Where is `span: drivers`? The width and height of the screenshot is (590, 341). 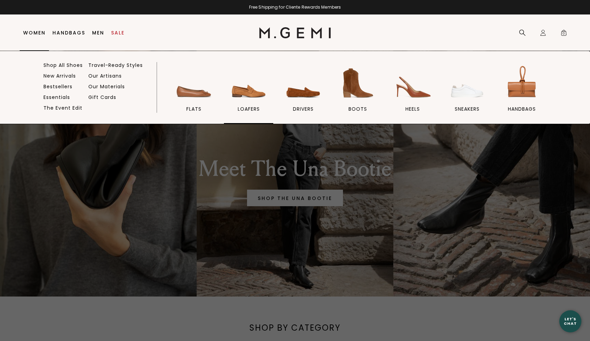
span: drivers is located at coordinates (303, 109).